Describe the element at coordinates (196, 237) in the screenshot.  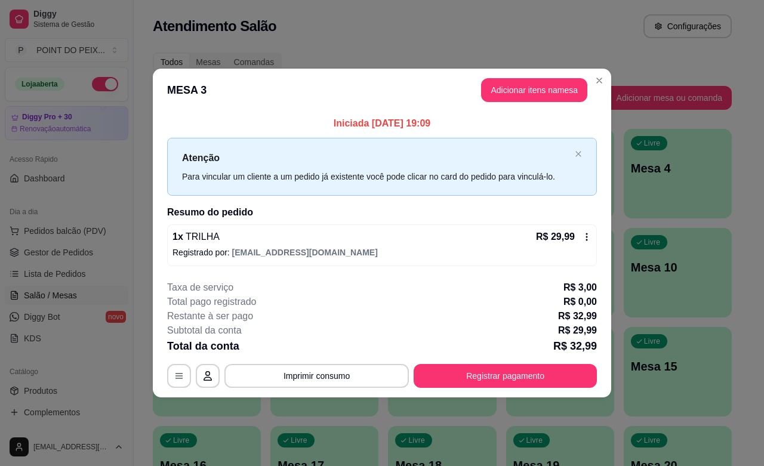
I see `p: 1 x` at that location.